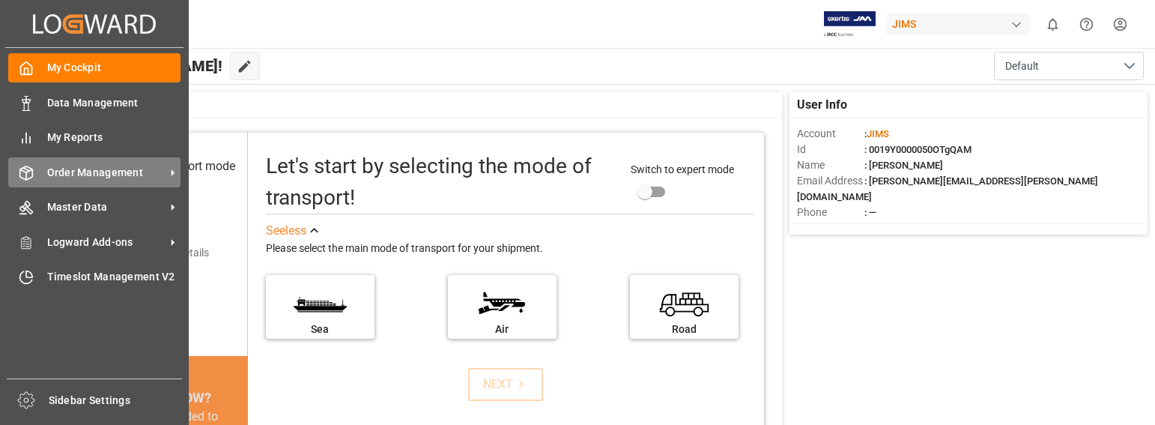  Describe the element at coordinates (1053, 24) in the screenshot. I see `button: show 0 new notifications` at that location.